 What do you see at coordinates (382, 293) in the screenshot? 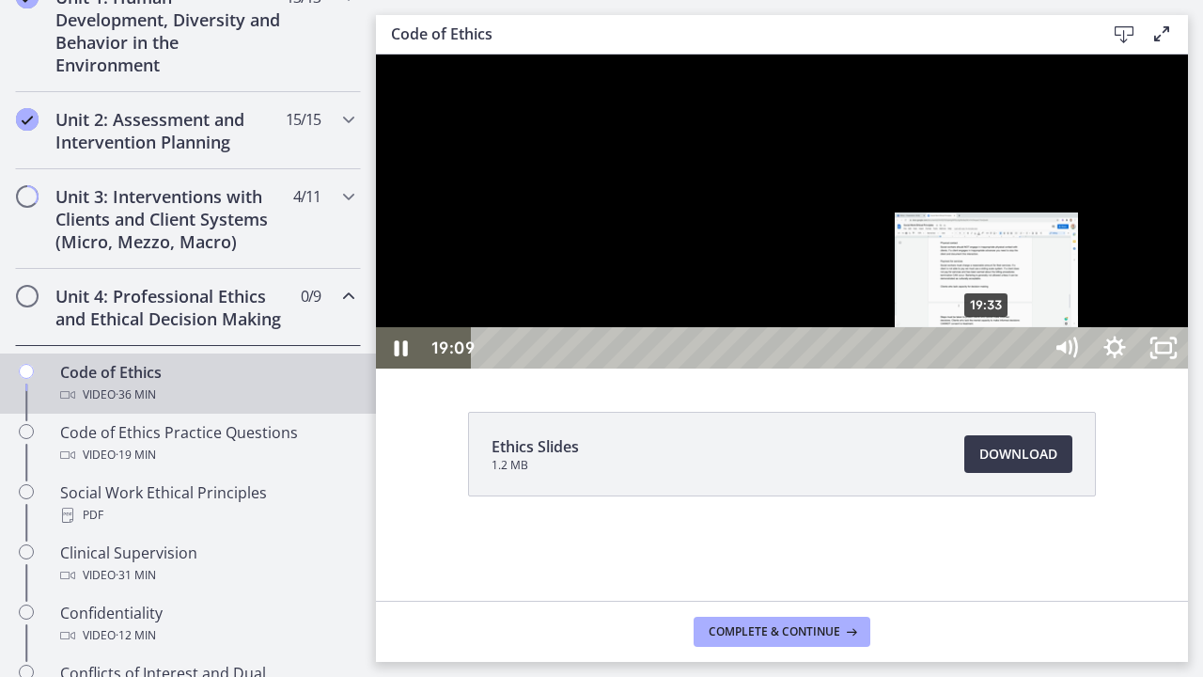
I see `div: Playbar` at bounding box center [382, 293].